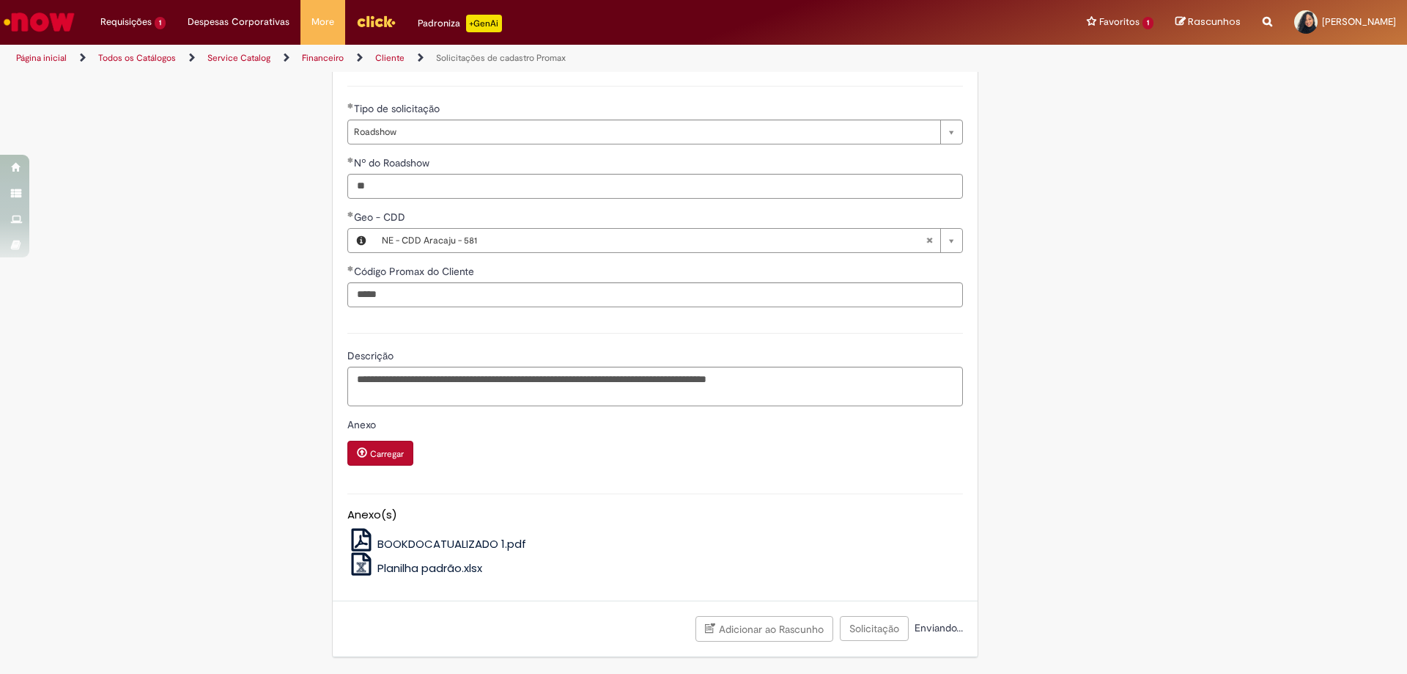  Describe the element at coordinates (381, 217) in the screenshot. I see `span: Geo - CDD` at that location.